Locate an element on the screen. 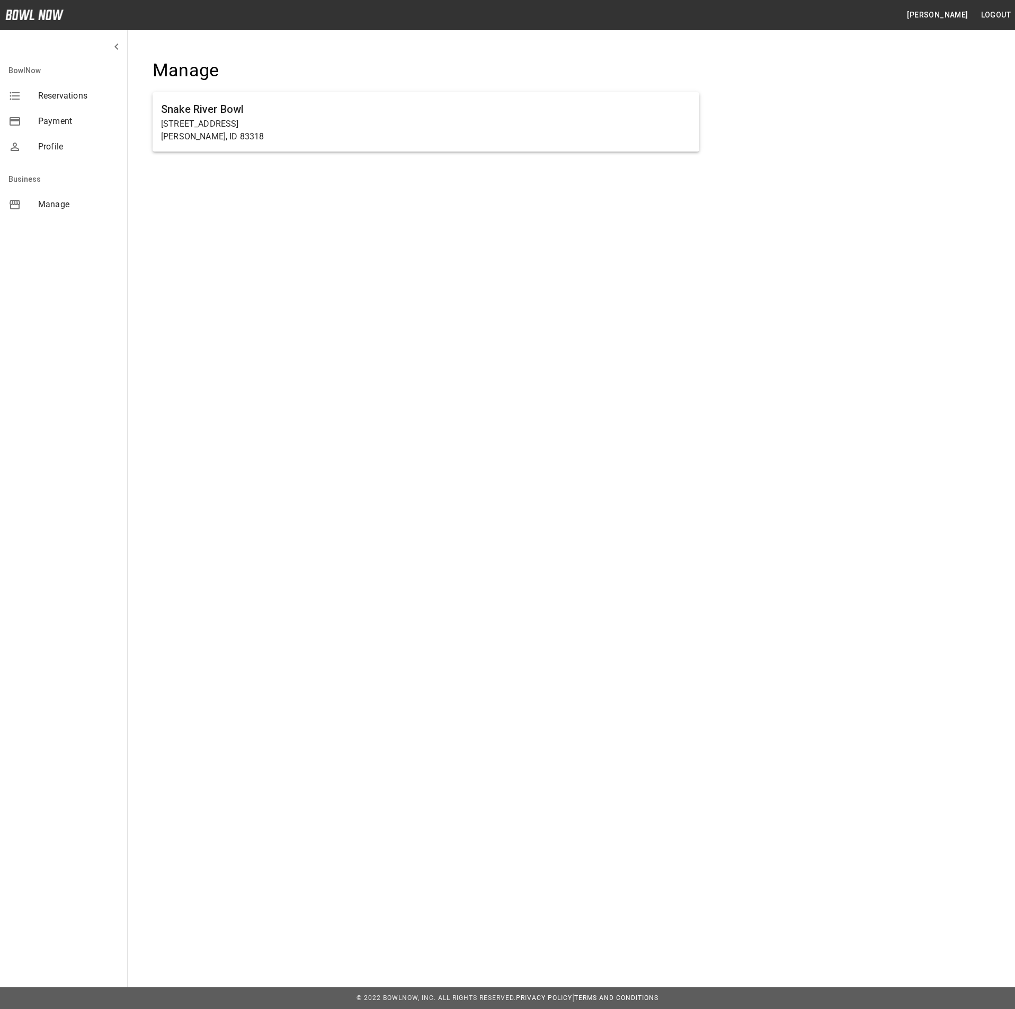 The height and width of the screenshot is (1009, 1015). span: © 2022 BowlNow, Inc. All Rights Reserved. is located at coordinates (436, 998).